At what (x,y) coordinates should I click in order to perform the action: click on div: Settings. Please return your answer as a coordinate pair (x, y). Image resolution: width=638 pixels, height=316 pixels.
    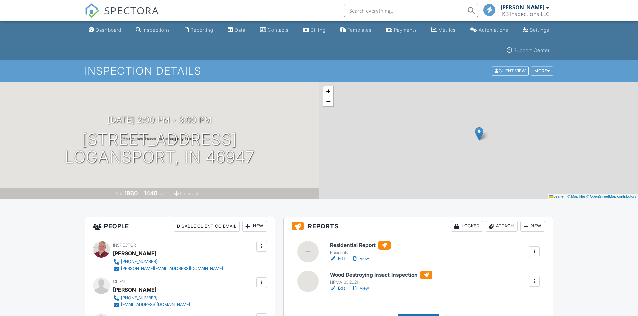
    Looking at the image, I should click on (539, 30).